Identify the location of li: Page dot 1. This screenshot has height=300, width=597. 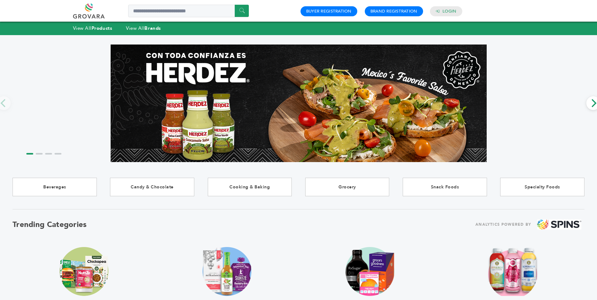
(30, 153).